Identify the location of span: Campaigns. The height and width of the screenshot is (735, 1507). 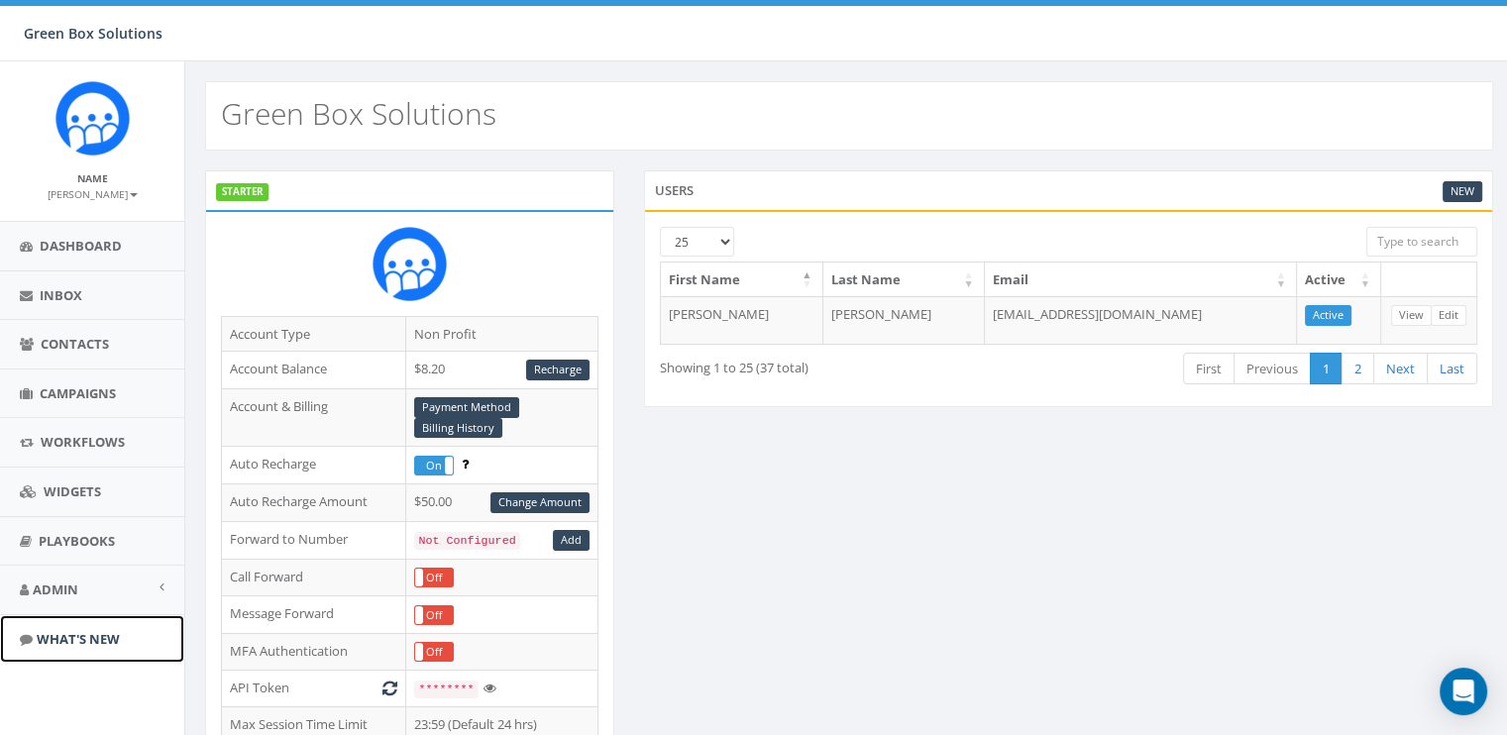
(77, 393).